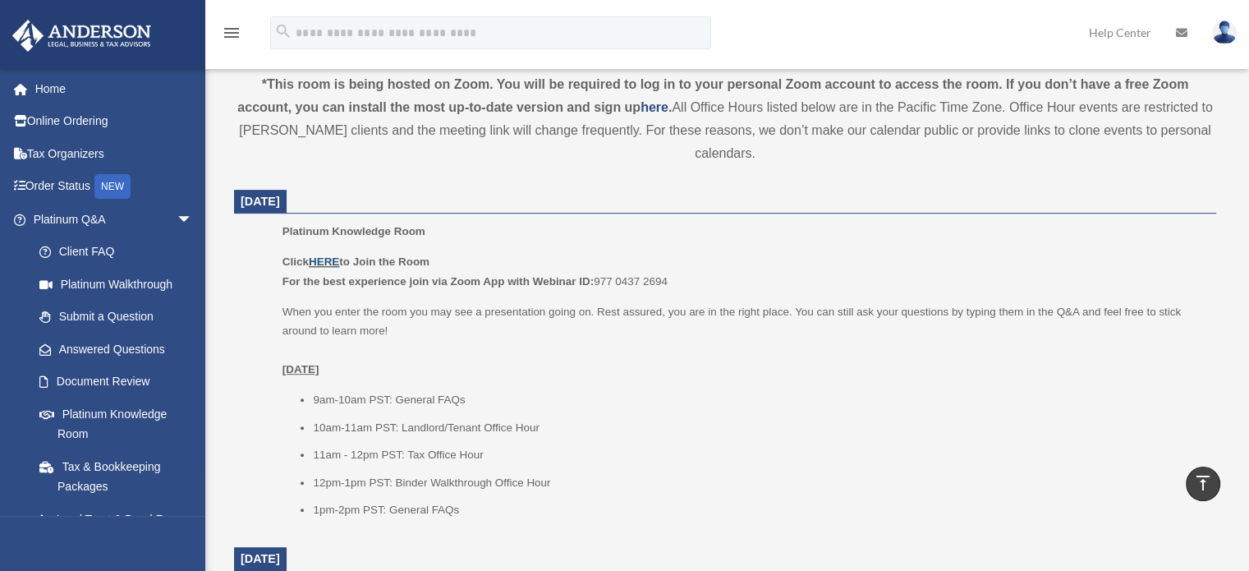 This screenshot has height=571, width=1249. I want to click on img: User Pic, so click(1225, 32).